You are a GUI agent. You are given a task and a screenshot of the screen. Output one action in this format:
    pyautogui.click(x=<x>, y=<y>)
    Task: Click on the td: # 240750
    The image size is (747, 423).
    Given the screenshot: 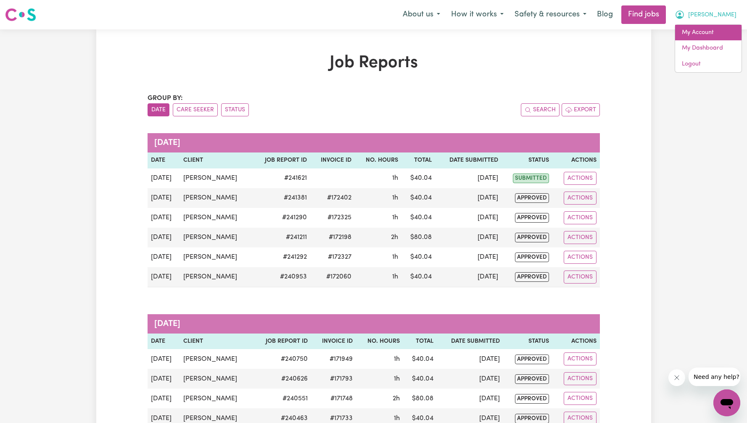 What is the action you would take?
    pyautogui.click(x=282, y=359)
    